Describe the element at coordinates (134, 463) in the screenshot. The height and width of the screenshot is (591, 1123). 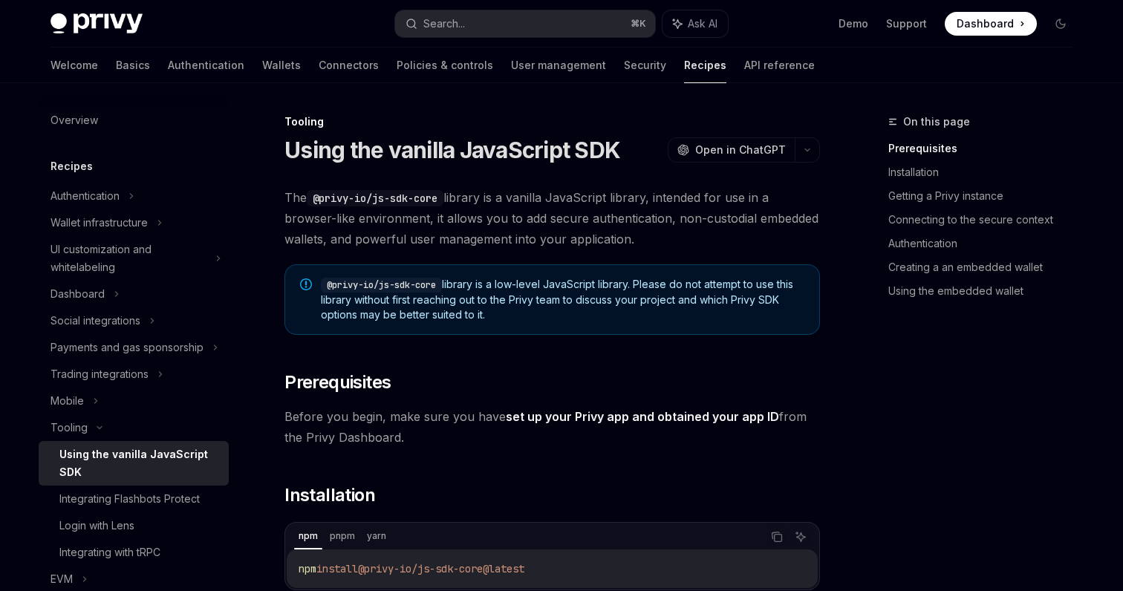
I see `a: Using the vanilla JavaScript SDK` at that location.